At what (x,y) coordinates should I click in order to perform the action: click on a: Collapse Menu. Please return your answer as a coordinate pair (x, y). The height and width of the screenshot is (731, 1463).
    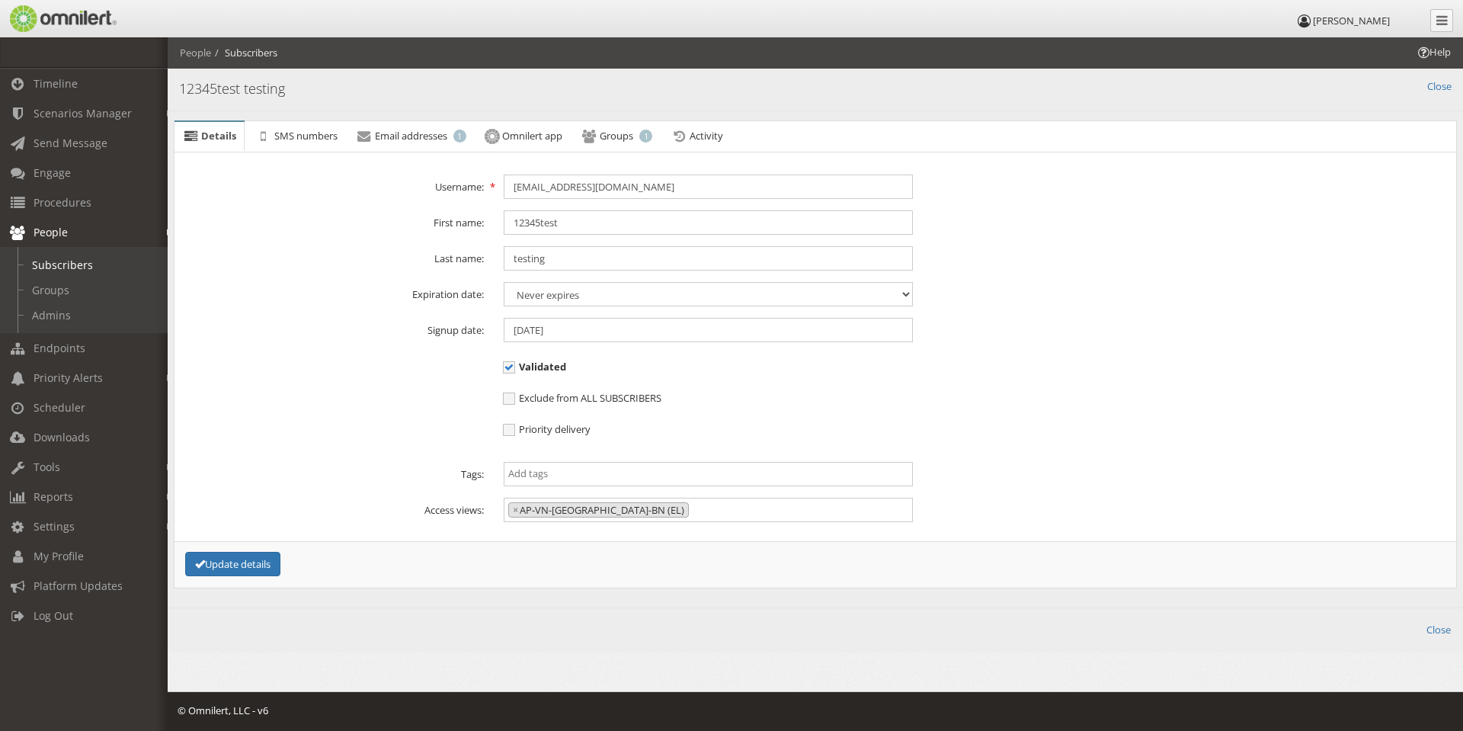
    Looking at the image, I should click on (1441, 21).